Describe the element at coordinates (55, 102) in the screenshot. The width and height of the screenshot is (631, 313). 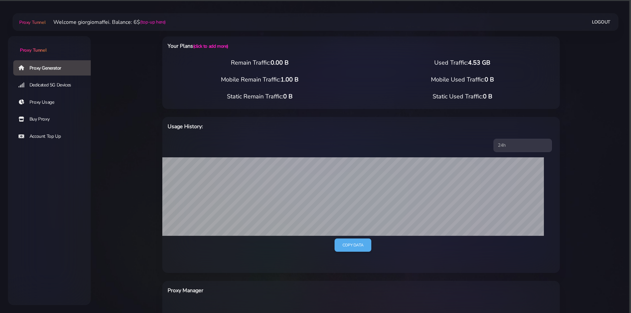
I see `a: Proxy Usage` at that location.